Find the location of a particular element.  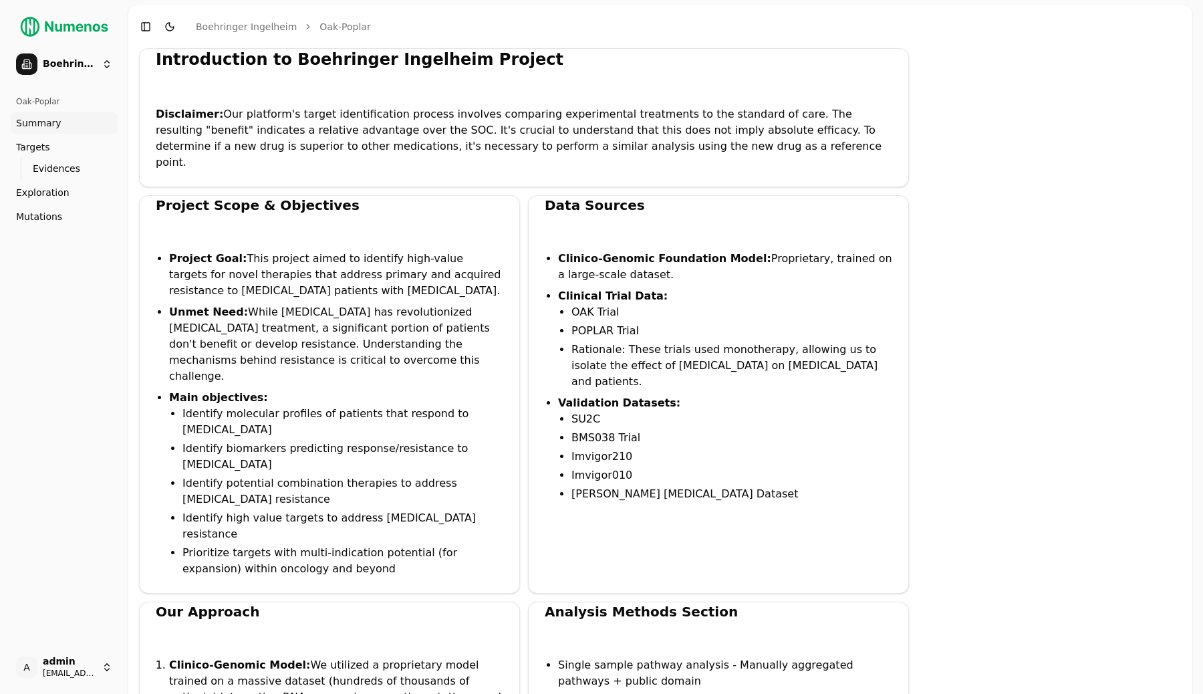

strong: Disclaimer: is located at coordinates (189, 114).